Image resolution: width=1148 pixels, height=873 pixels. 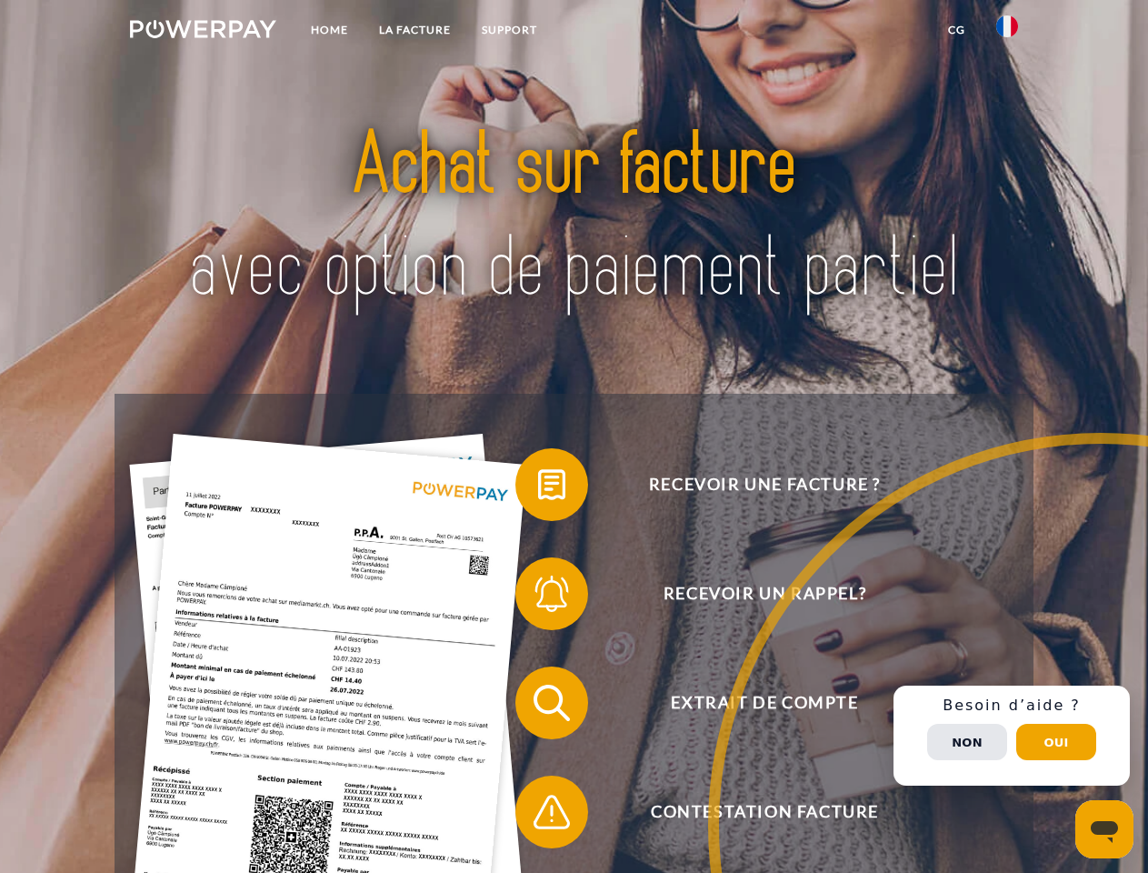 What do you see at coordinates (414, 30) in the screenshot?
I see `a: LA FACTURE` at bounding box center [414, 30].